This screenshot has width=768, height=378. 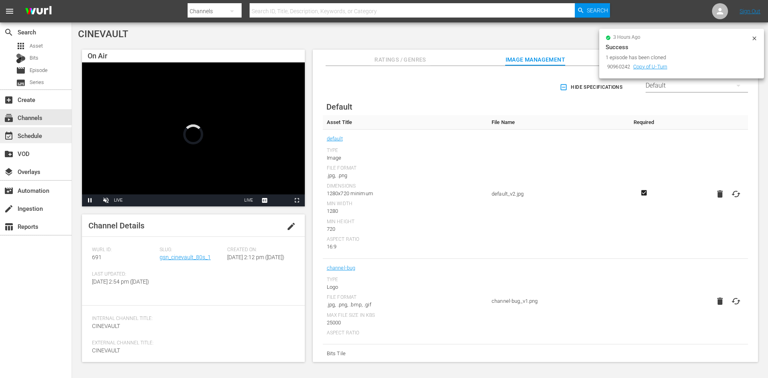 What do you see at coordinates (644, 193) in the screenshot?
I see `svg: Required` at bounding box center [644, 193].